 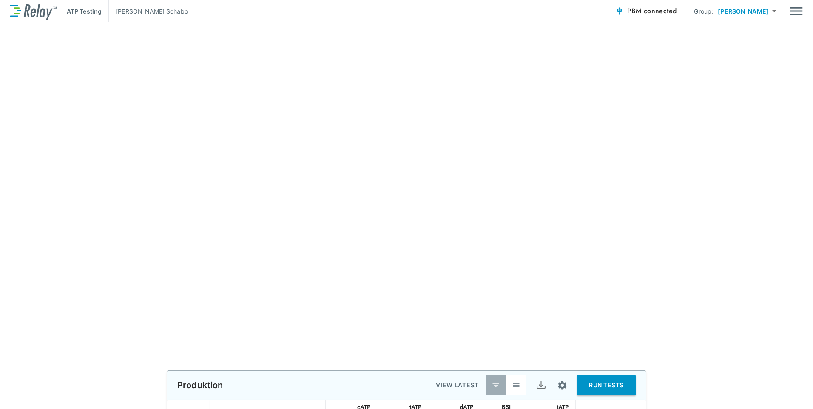 What do you see at coordinates (646, 11) in the screenshot?
I see `button: PBM connected` at bounding box center [646, 11].